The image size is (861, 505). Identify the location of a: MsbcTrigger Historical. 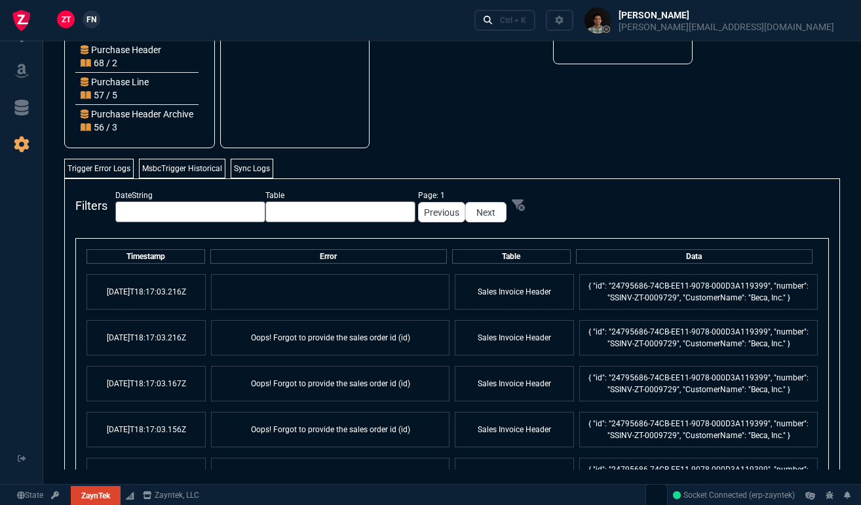
(182, 168).